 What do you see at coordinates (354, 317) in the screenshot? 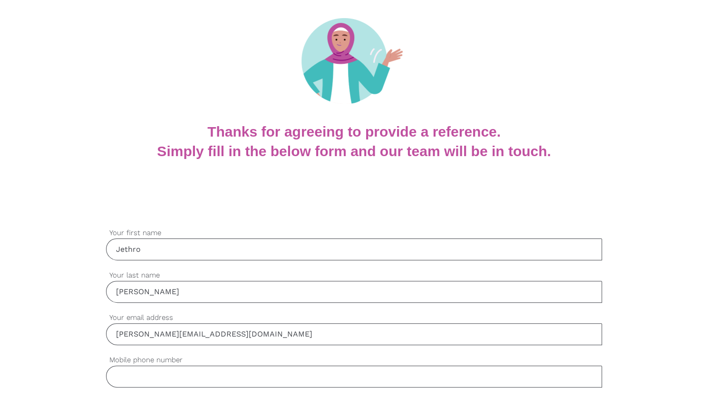
I see `label: Your email address` at bounding box center [354, 317].